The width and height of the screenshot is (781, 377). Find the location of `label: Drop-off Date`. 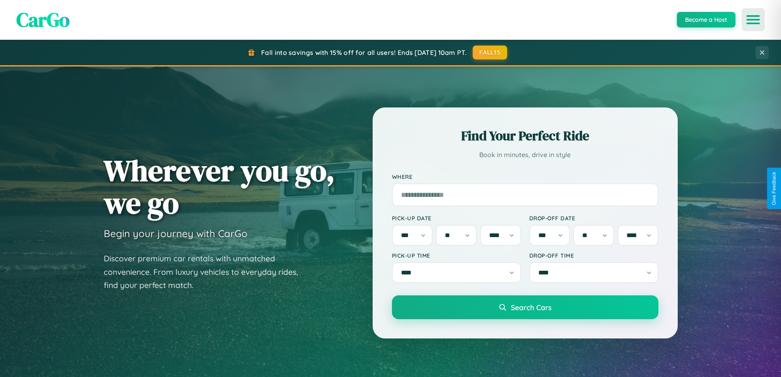

label: Drop-off Date is located at coordinates (594, 218).